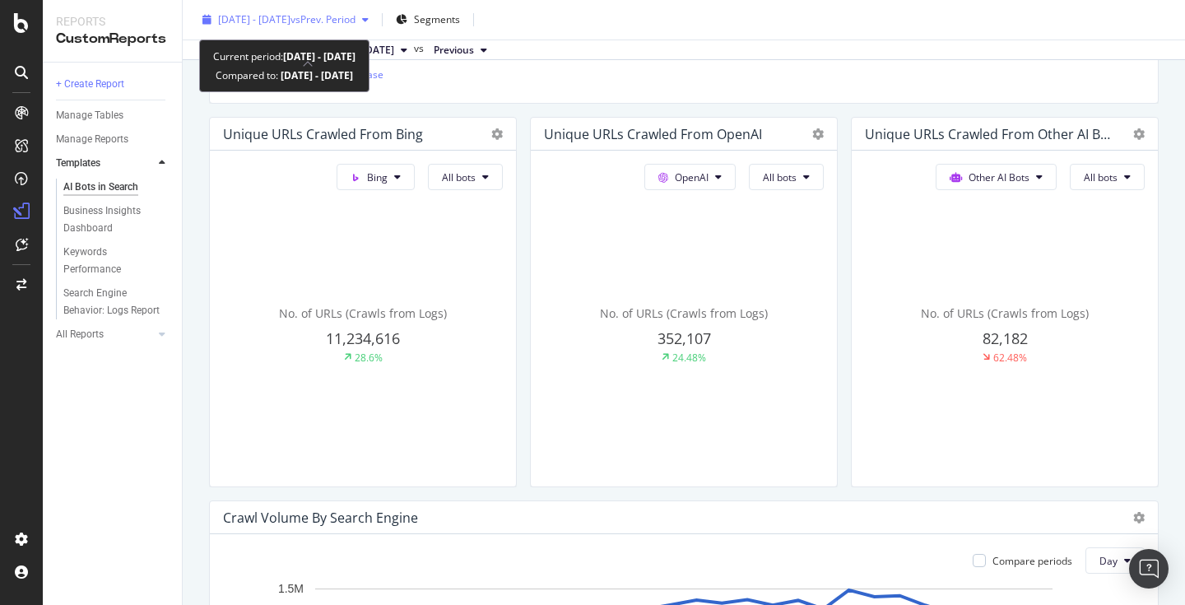 This screenshot has width=1185, height=605. What do you see at coordinates (375, 177) in the screenshot?
I see `button: Bing` at bounding box center [375, 177].